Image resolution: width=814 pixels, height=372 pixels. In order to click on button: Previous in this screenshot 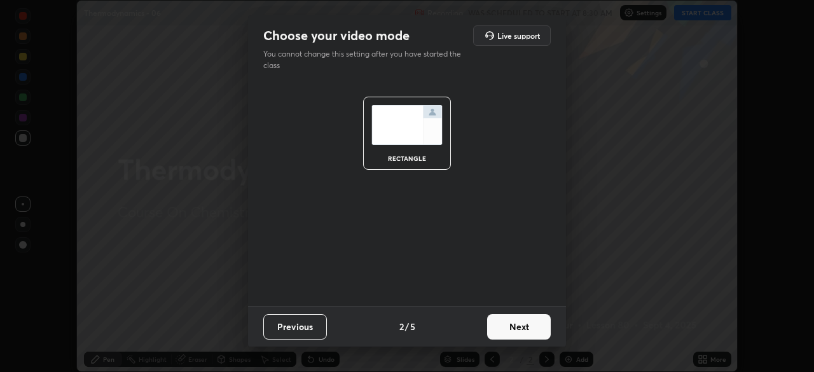, I will do `click(295, 327)`.